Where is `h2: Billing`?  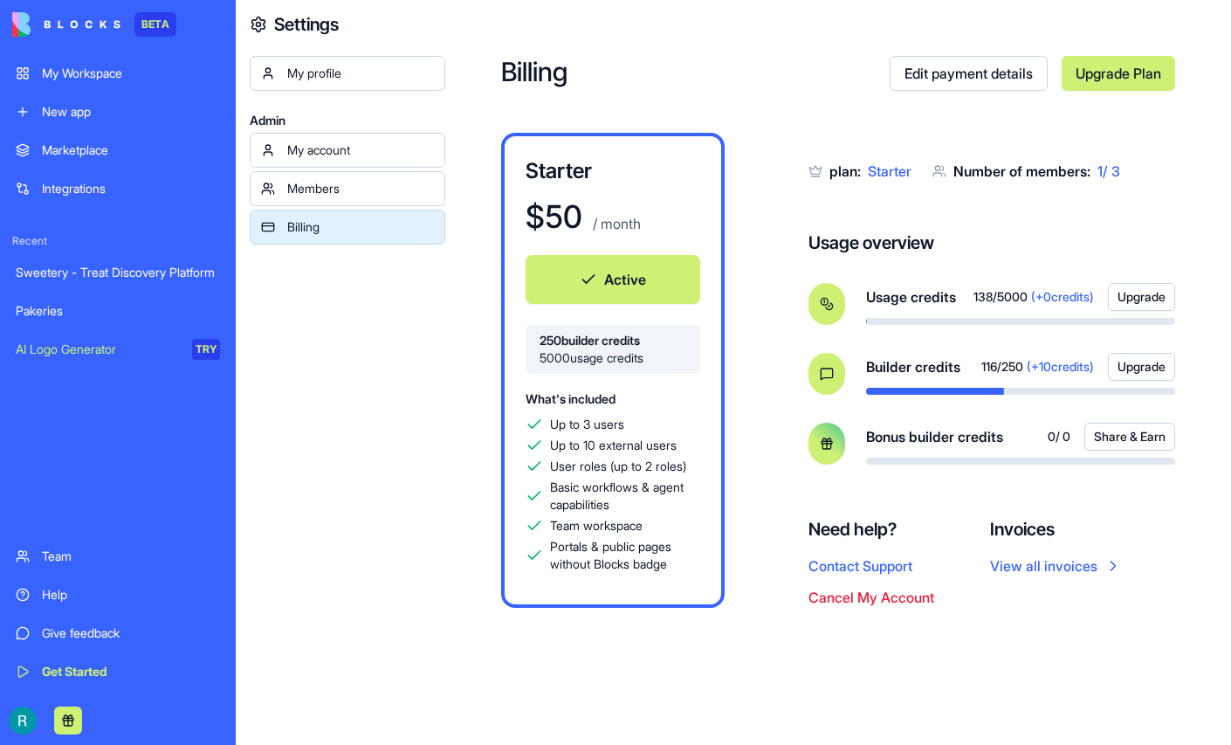 h2: Billing is located at coordinates (695, 73).